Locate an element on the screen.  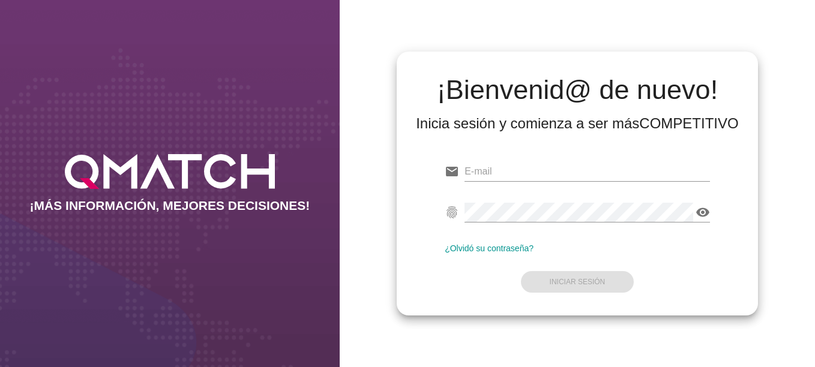
div: Inicia sesión y comienza a ser más is located at coordinates (578, 124).